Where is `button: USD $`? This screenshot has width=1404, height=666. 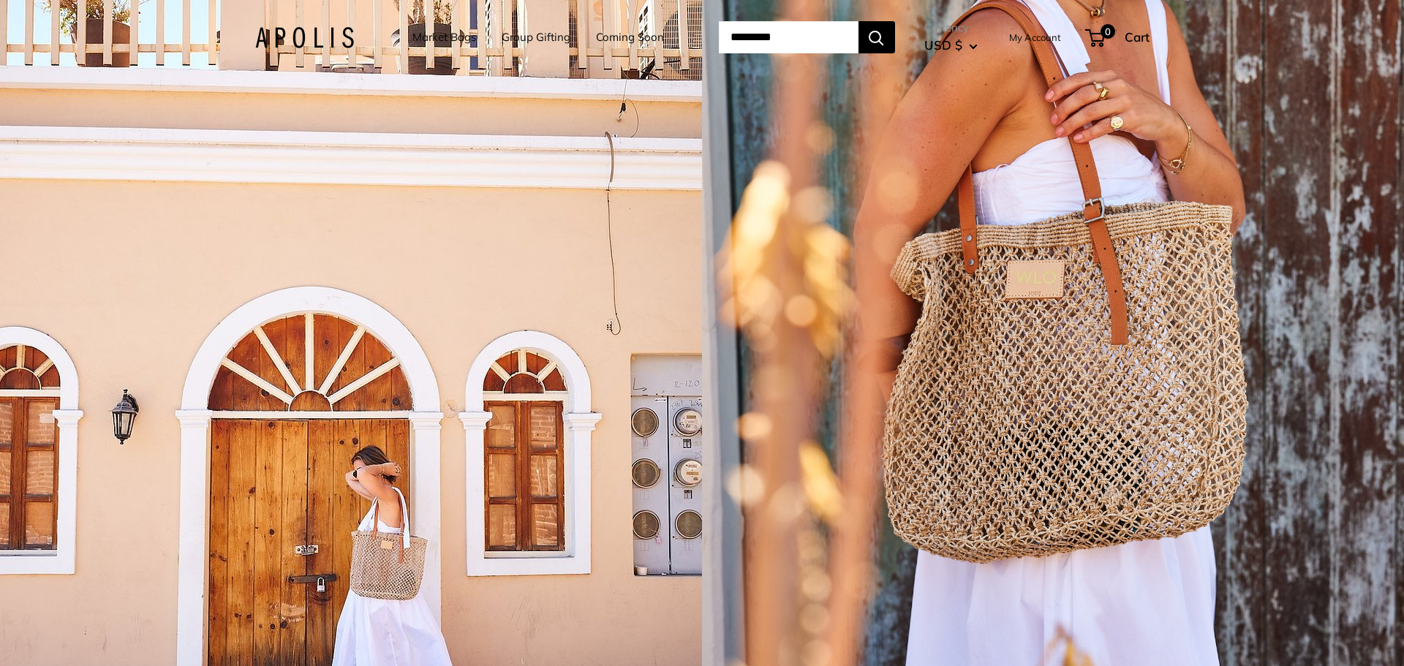 button: USD $ is located at coordinates (951, 45).